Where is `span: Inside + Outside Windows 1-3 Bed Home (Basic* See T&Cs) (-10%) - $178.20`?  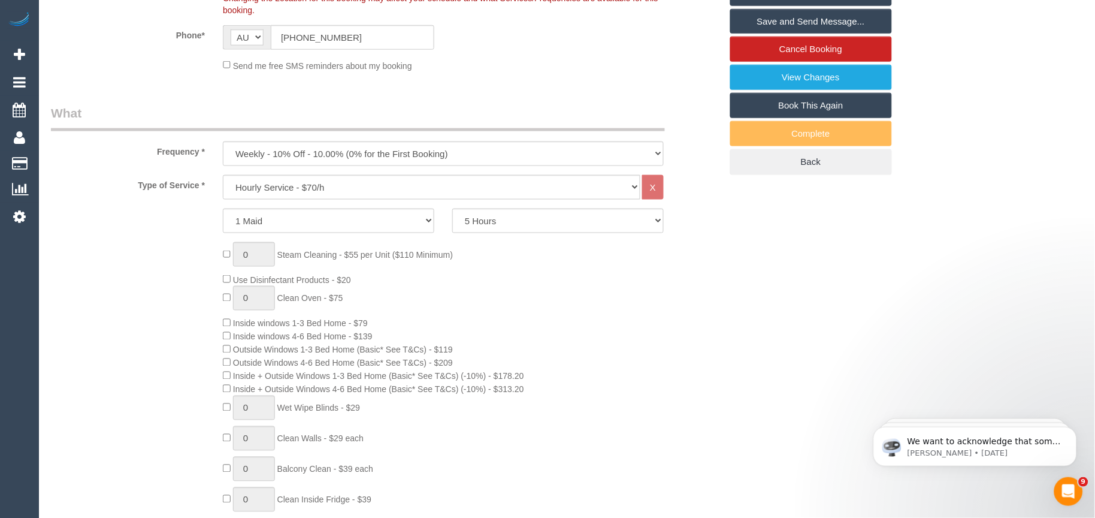 span: Inside + Outside Windows 1-3 Bed Home (Basic* See T&Cs) (-10%) - $178.20 is located at coordinates (379, 376).